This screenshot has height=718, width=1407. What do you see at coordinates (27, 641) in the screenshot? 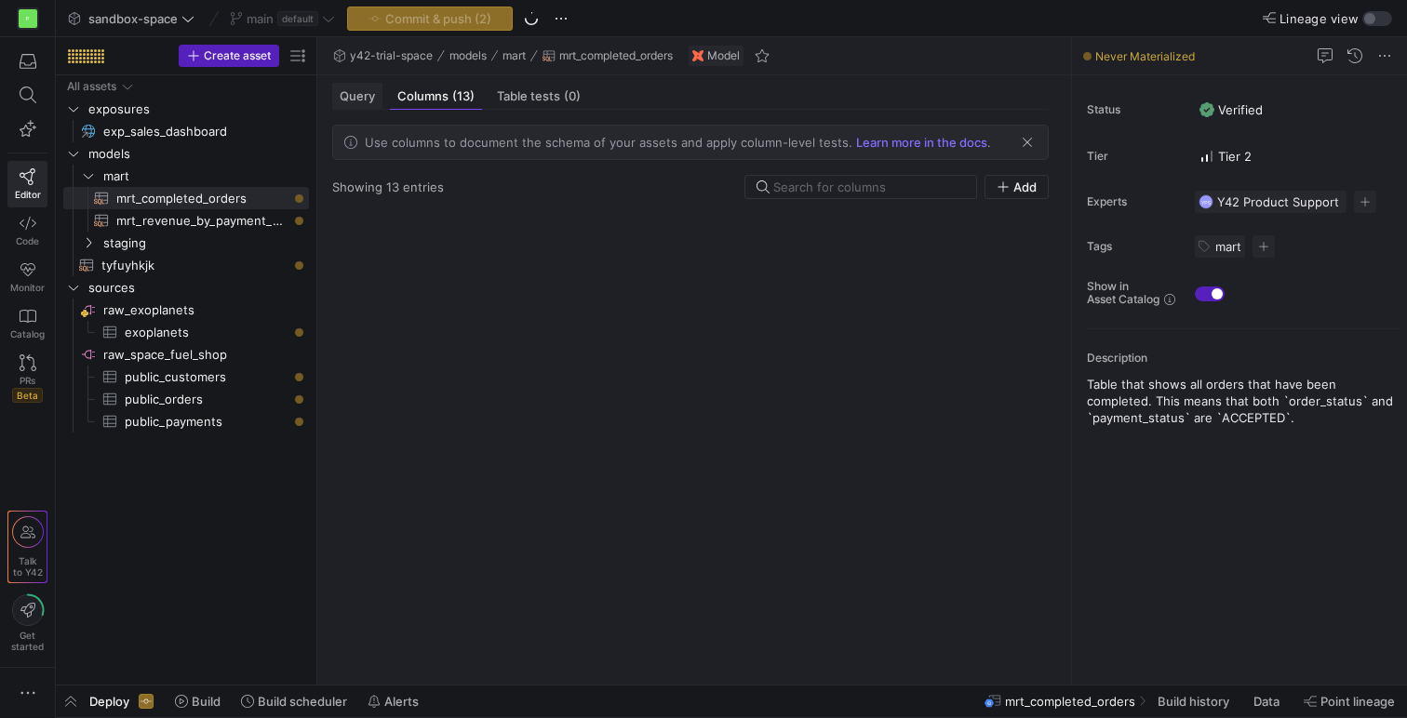
I see `span: Get started` at bounding box center [27, 641].